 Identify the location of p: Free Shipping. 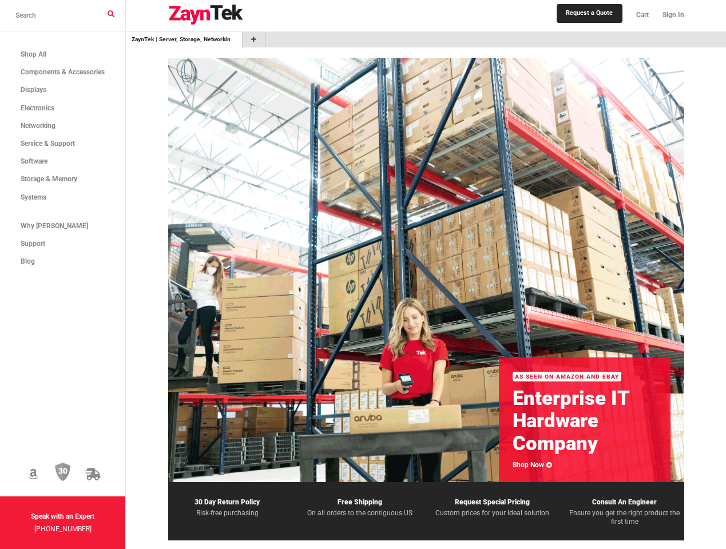
(360, 502).